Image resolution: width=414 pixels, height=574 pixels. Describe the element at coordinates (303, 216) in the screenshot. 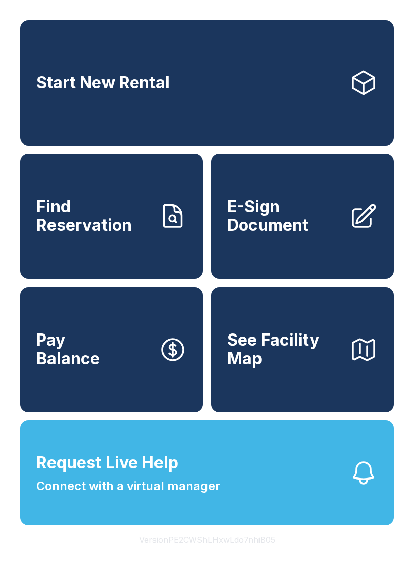

I see `a: E-Sign Document` at that location.